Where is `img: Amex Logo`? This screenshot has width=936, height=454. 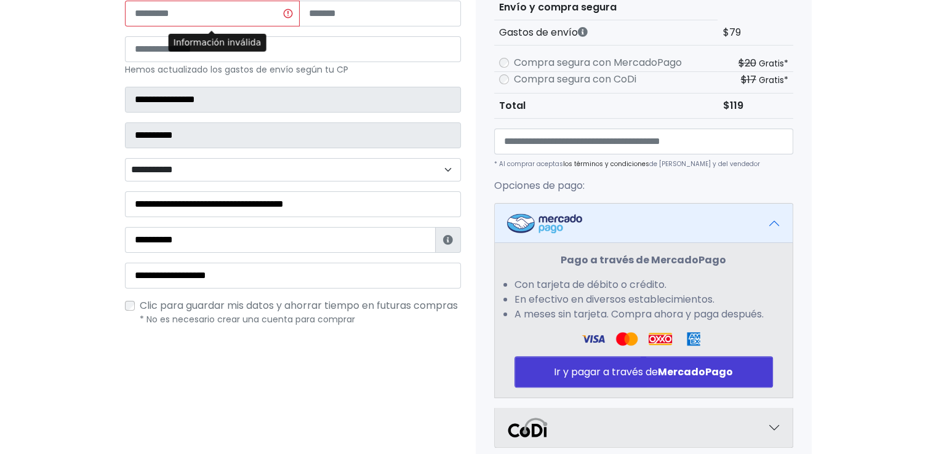 img: Amex Logo is located at coordinates (694, 339).